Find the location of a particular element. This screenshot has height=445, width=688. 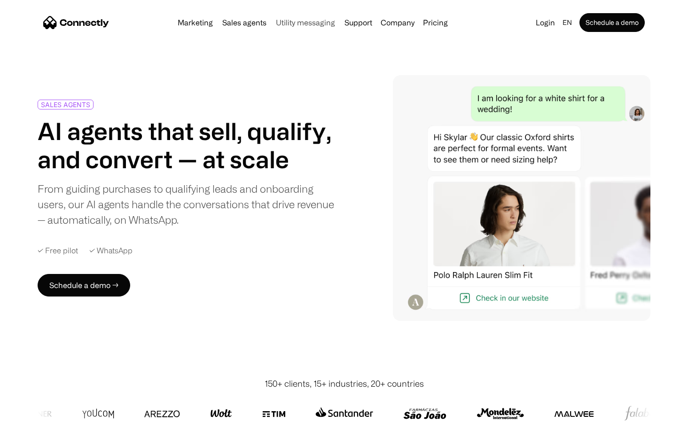

div: ✓ WhatsApp is located at coordinates (111, 251).